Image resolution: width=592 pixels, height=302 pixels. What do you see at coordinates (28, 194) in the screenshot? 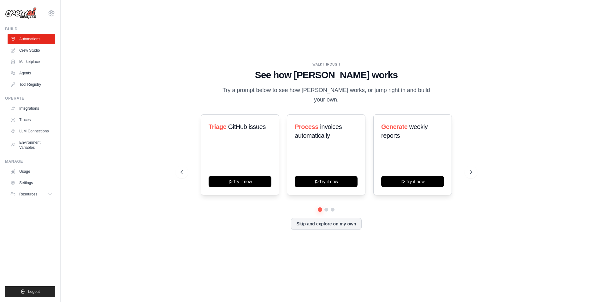
I see `span: Resources` at bounding box center [28, 194].